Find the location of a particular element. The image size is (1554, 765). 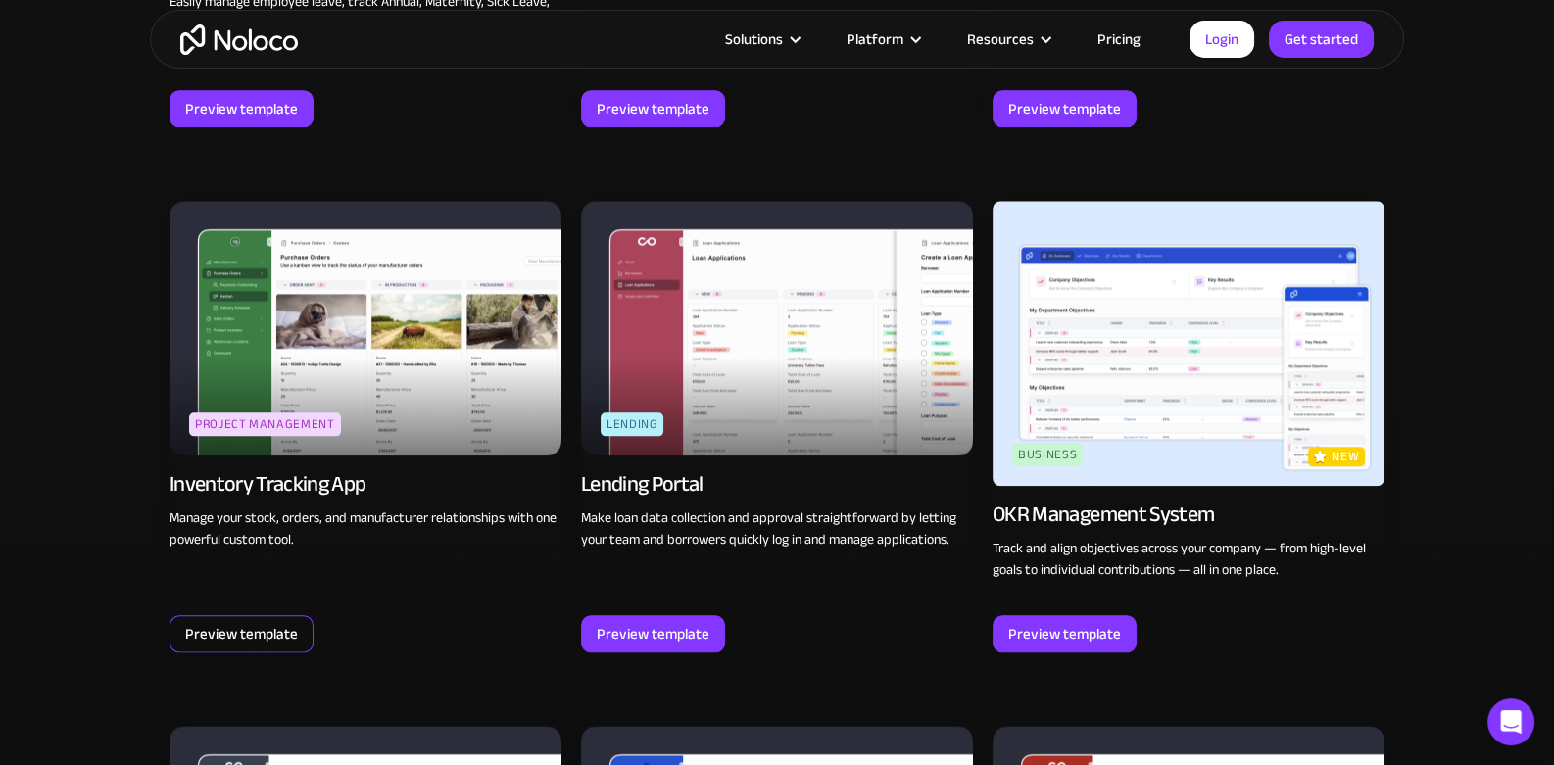

a: home is located at coordinates (239, 39).